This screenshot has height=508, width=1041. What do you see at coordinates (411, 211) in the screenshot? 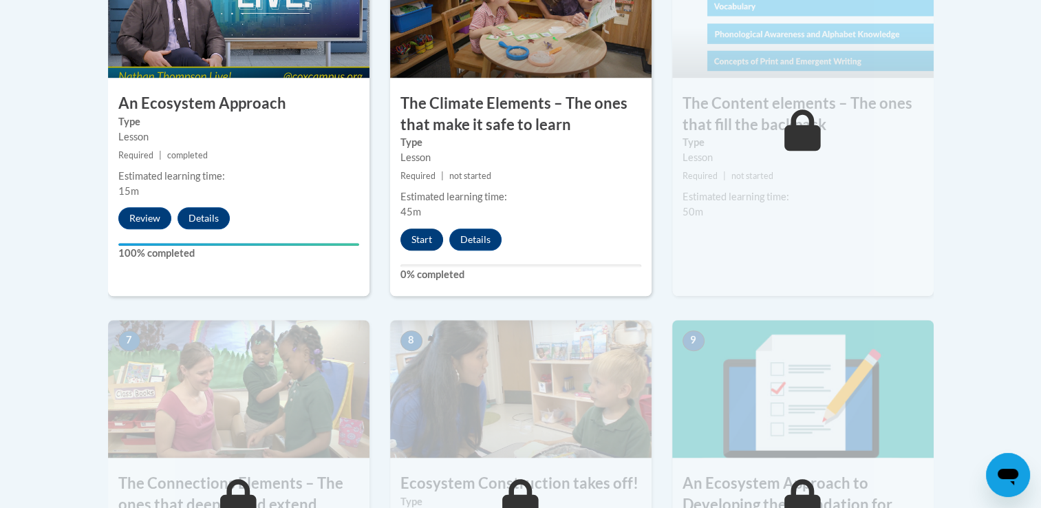
I see `span: 45m` at bounding box center [411, 211].